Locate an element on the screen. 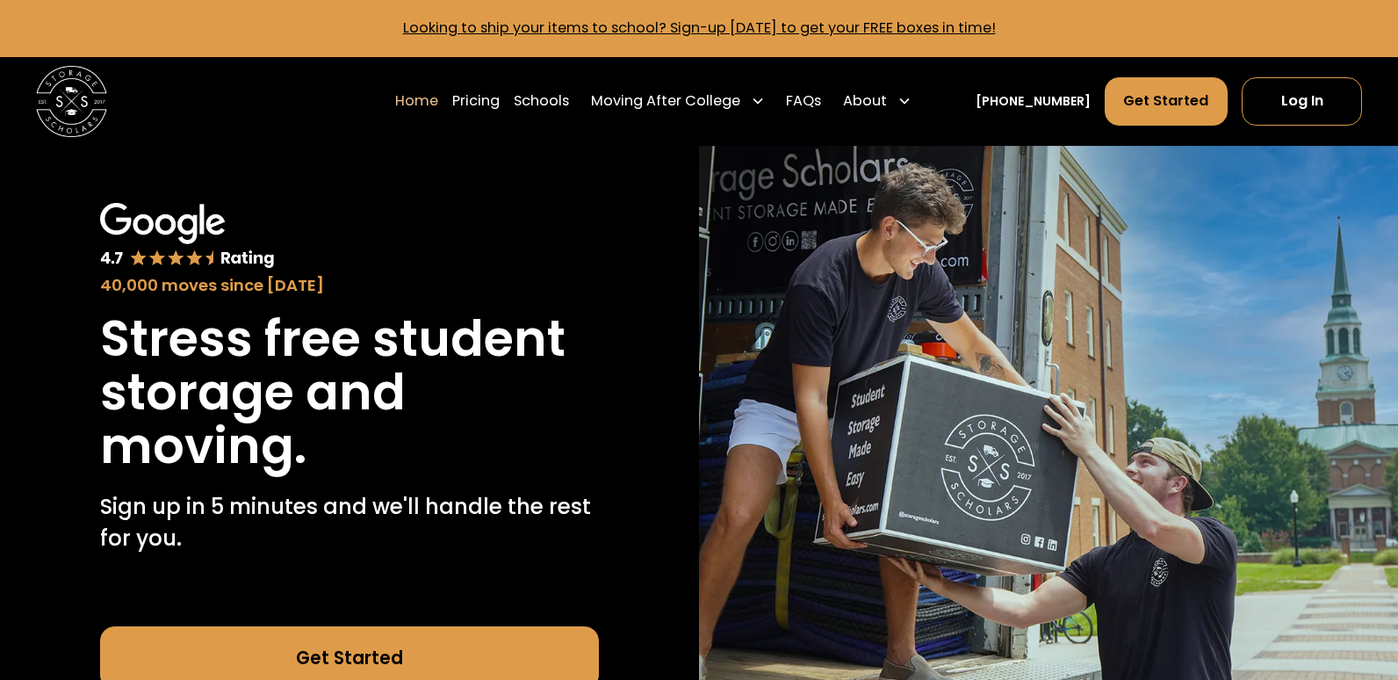 The image size is (1398, 680). div: Moving After College is located at coordinates (666, 101).